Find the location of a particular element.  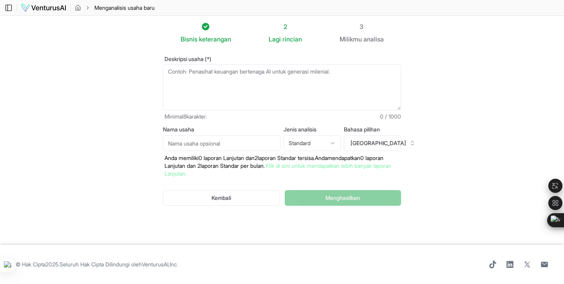

font: VenturusAI, is located at coordinates (155, 264).